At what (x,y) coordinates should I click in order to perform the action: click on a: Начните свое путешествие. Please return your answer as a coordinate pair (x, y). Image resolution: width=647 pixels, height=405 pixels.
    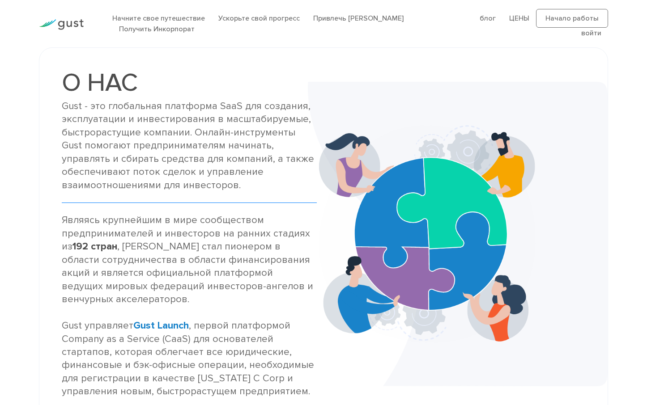
    Looking at the image, I should click on (158, 18).